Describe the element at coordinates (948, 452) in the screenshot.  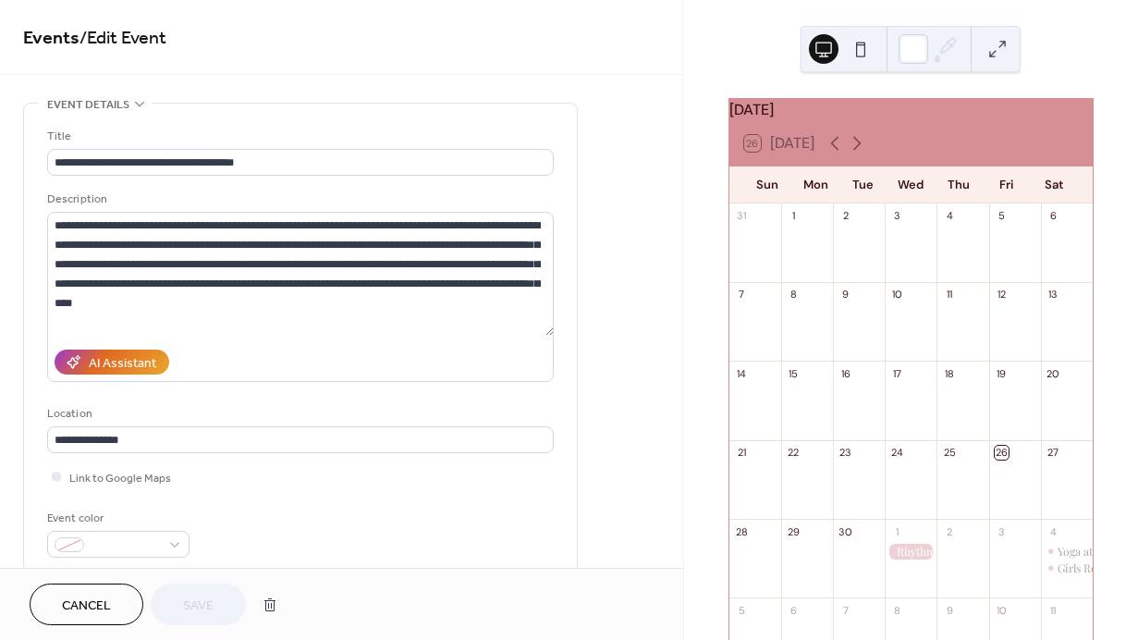
I see `div: 25` at that location.